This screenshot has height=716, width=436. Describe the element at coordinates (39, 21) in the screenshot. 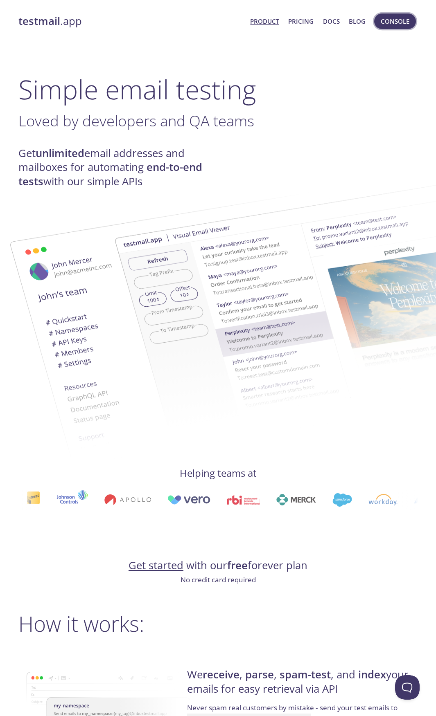

I see `strong: testmail` at that location.